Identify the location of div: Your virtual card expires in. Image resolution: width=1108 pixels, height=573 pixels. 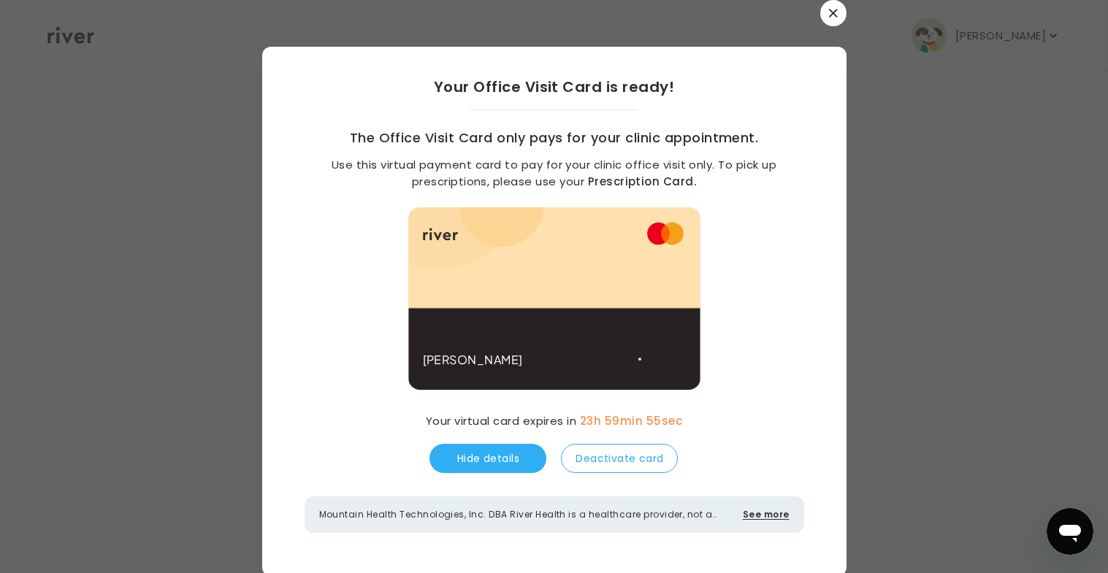
(554, 422).